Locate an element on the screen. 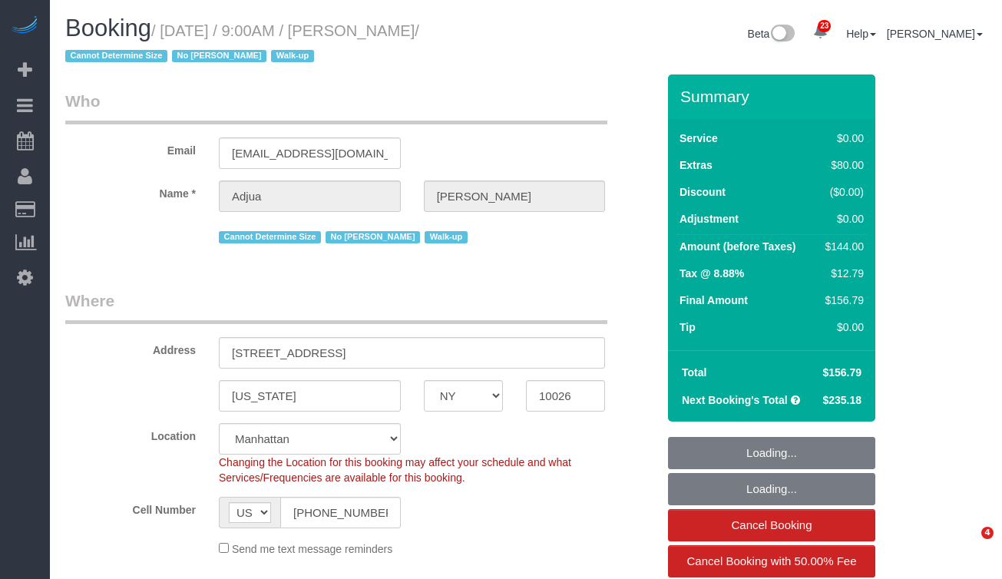  div: $12.79 is located at coordinates (841, 273).